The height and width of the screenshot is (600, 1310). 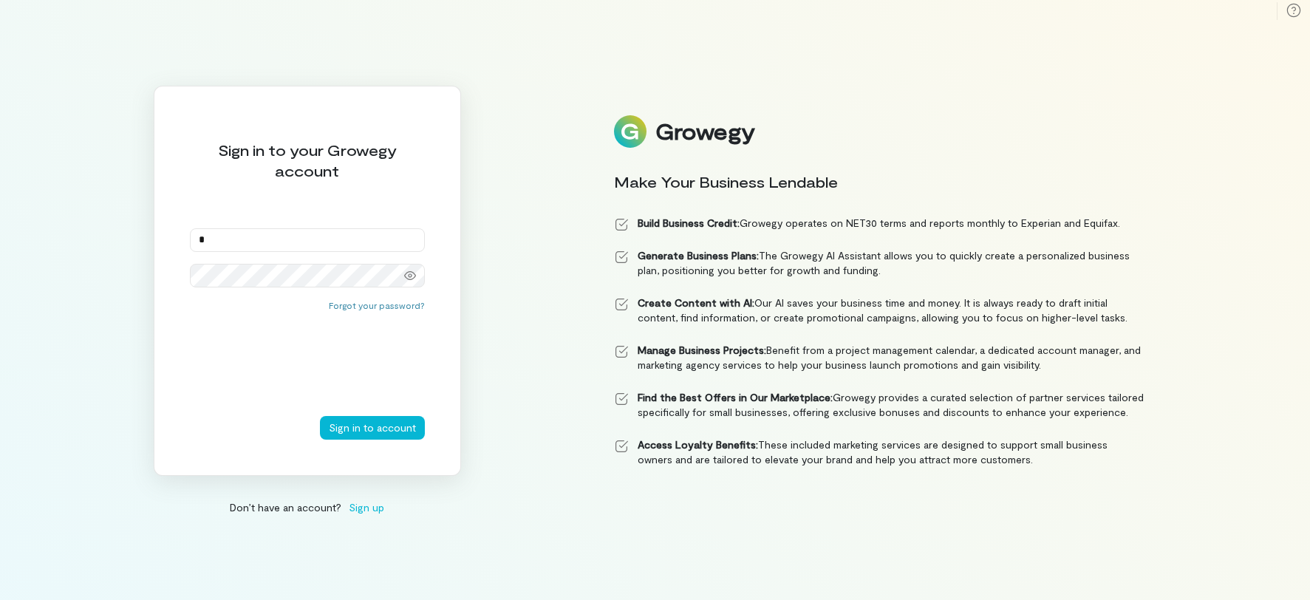 I want to click on strong: Create Content with AI:, so click(x=696, y=302).